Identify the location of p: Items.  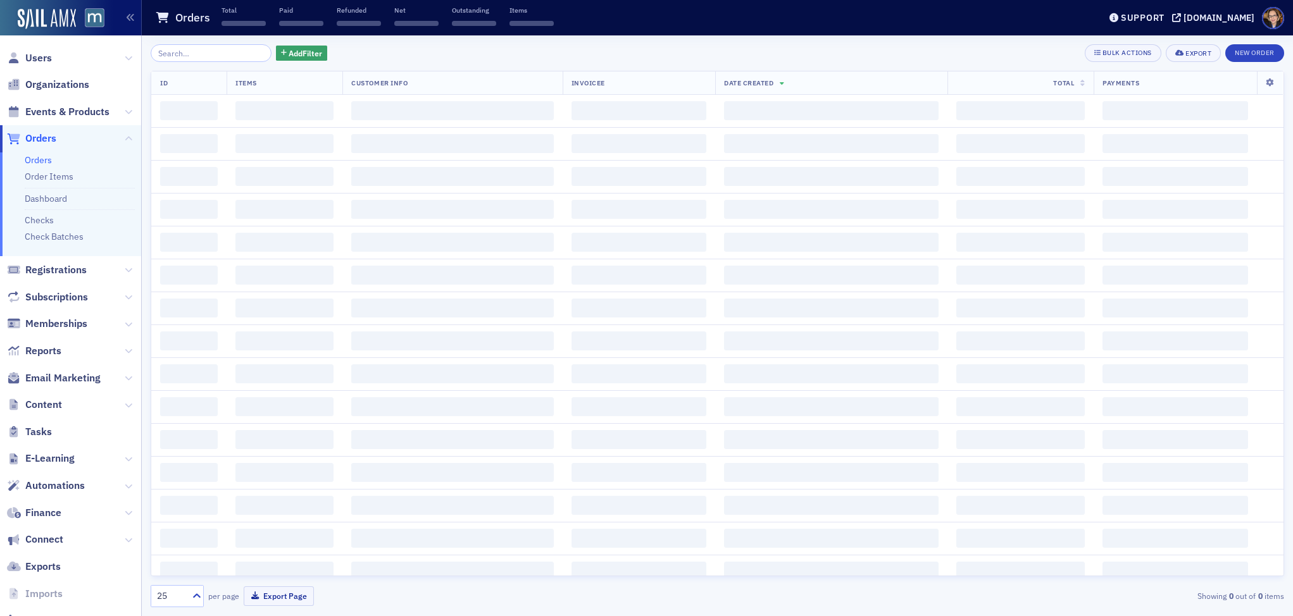
(532, 10).